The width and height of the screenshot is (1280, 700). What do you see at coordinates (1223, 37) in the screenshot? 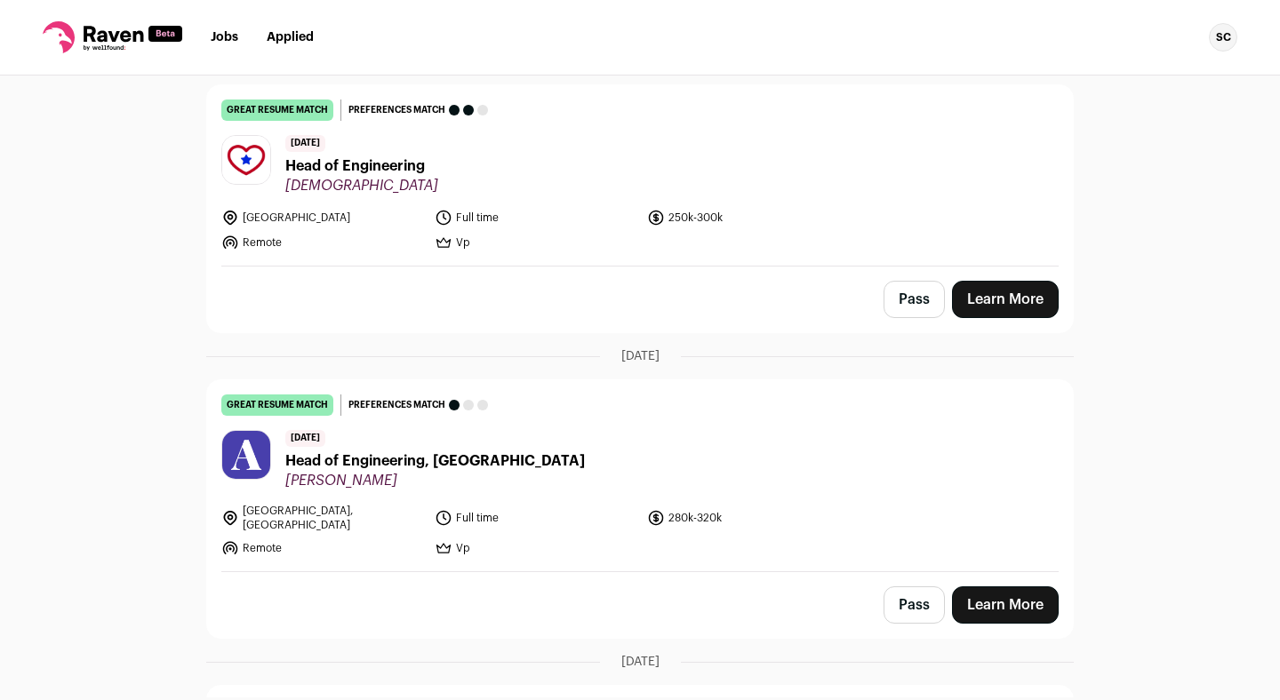
I see `button: Open dropdown` at bounding box center [1223, 37].